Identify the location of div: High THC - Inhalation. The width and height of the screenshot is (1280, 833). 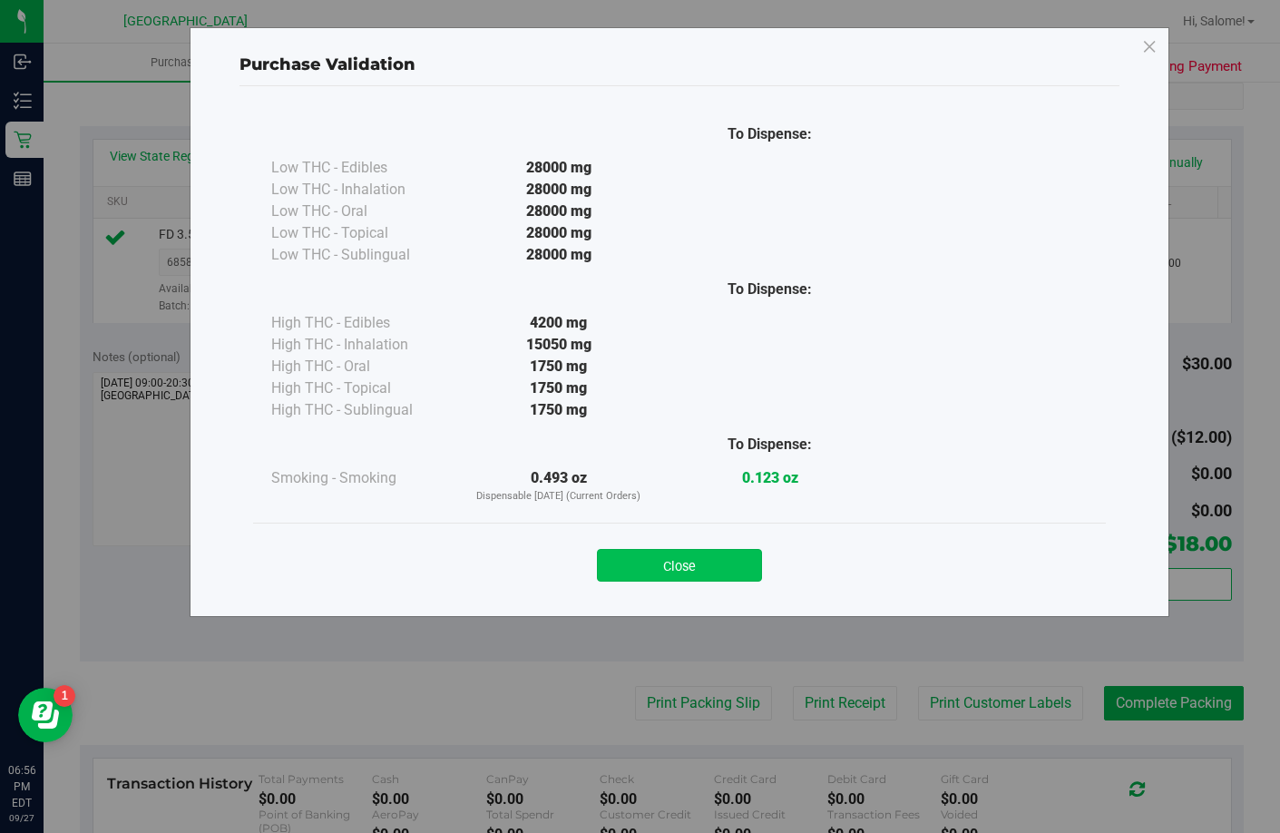
(362, 345).